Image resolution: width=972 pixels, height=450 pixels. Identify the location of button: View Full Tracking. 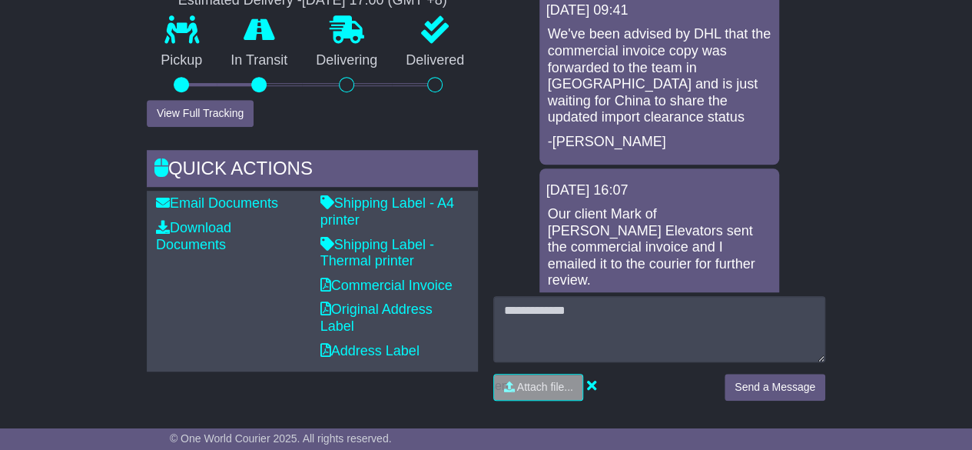
(200, 113).